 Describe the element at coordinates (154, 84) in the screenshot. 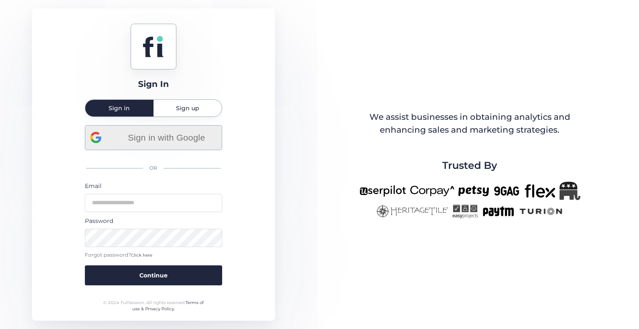

I see `div: Sign In` at that location.